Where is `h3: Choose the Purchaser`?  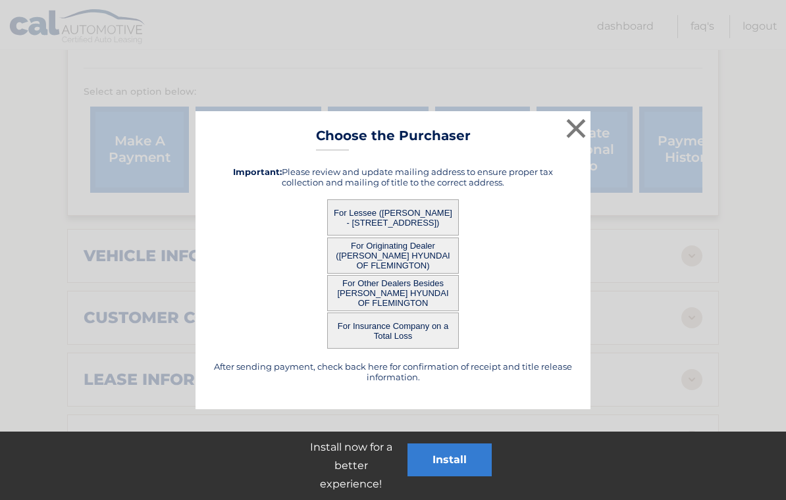
h3: Choose the Purchaser is located at coordinates (393, 139).